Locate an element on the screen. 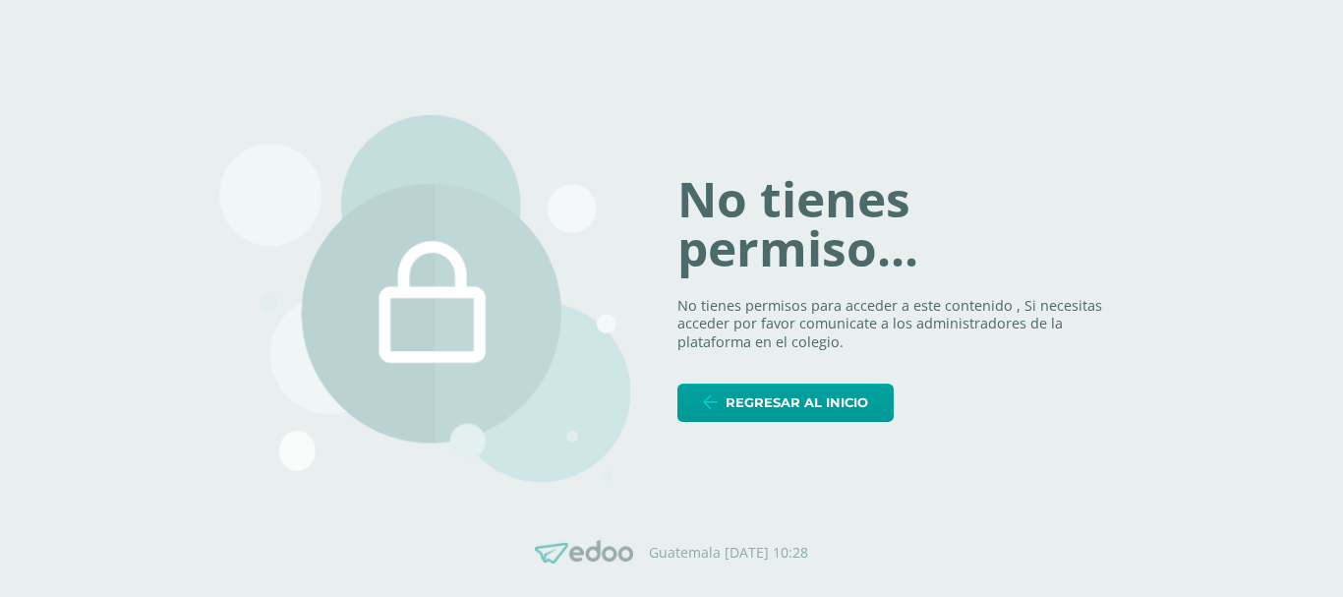 The image size is (1343, 597). span: Regresar al inicio is located at coordinates (796, 402).